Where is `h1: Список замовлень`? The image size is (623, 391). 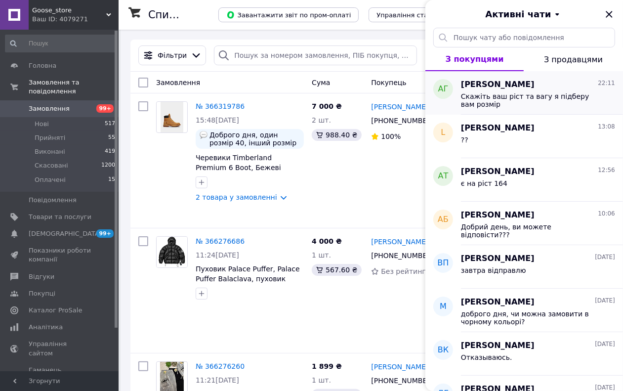
h1: Список замовлень is located at coordinates (198, 15).